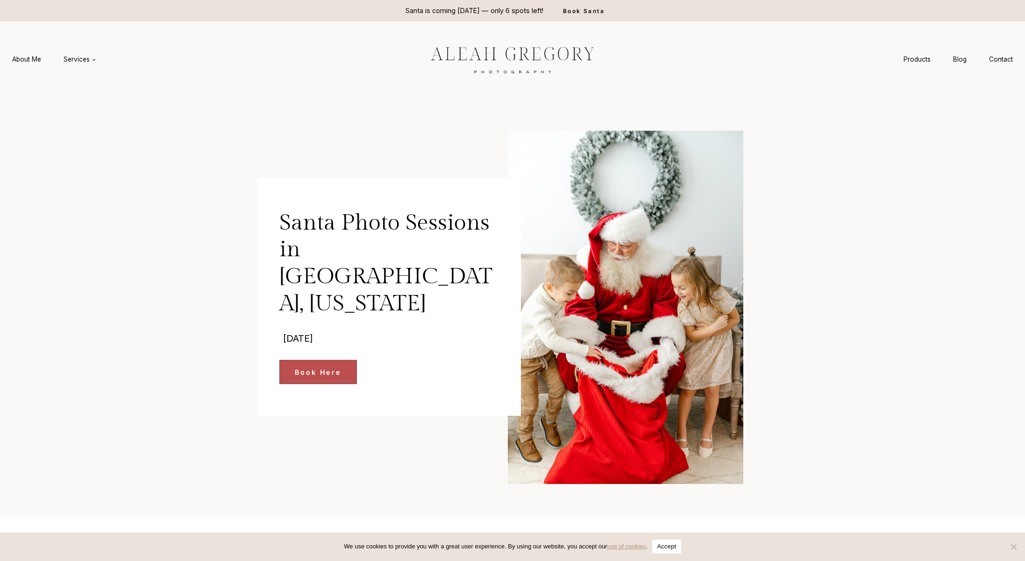 This screenshot has height=561, width=1025. Describe the element at coordinates (27, 59) in the screenshot. I see `a: About Me` at that location.